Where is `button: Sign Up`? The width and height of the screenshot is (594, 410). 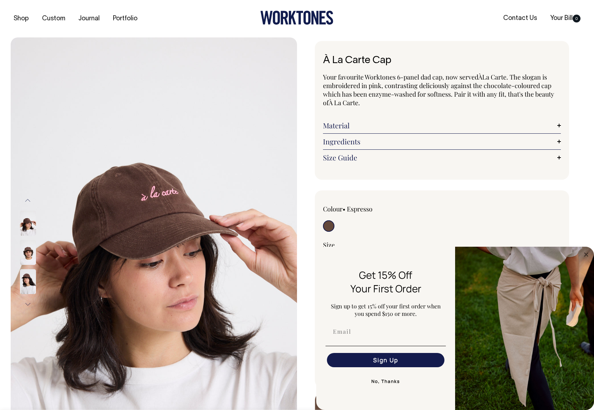 button: Sign Up is located at coordinates (386, 360).